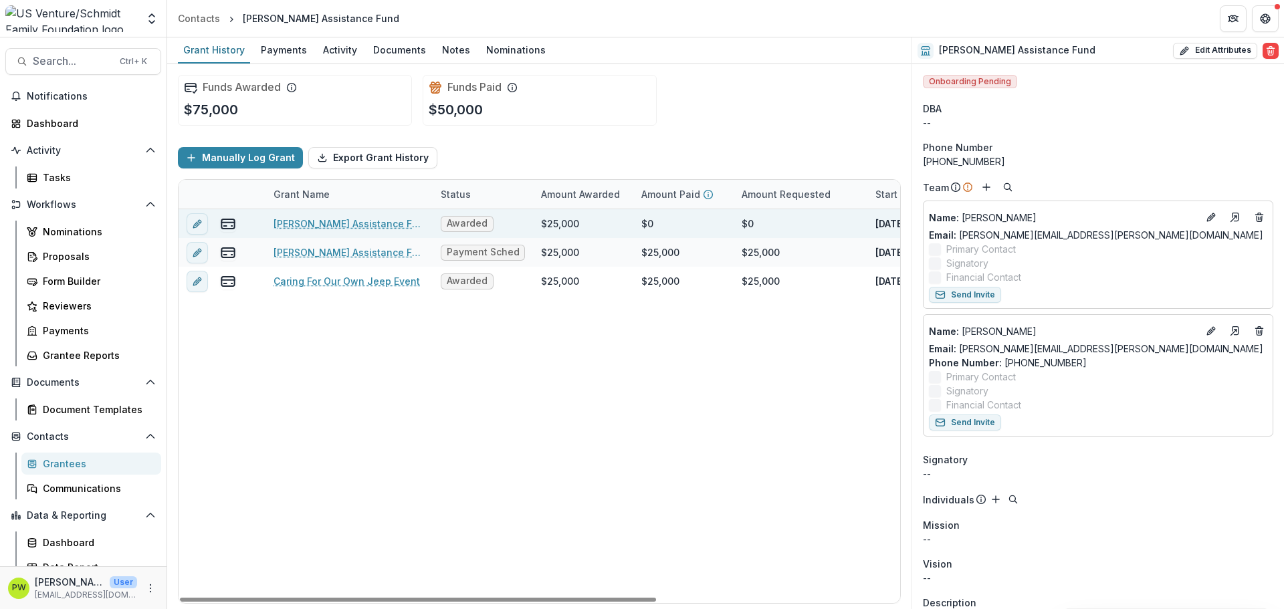 The width and height of the screenshot is (1284, 609). Describe the element at coordinates (83, 516) in the screenshot. I see `span: Data & Reporting` at that location.